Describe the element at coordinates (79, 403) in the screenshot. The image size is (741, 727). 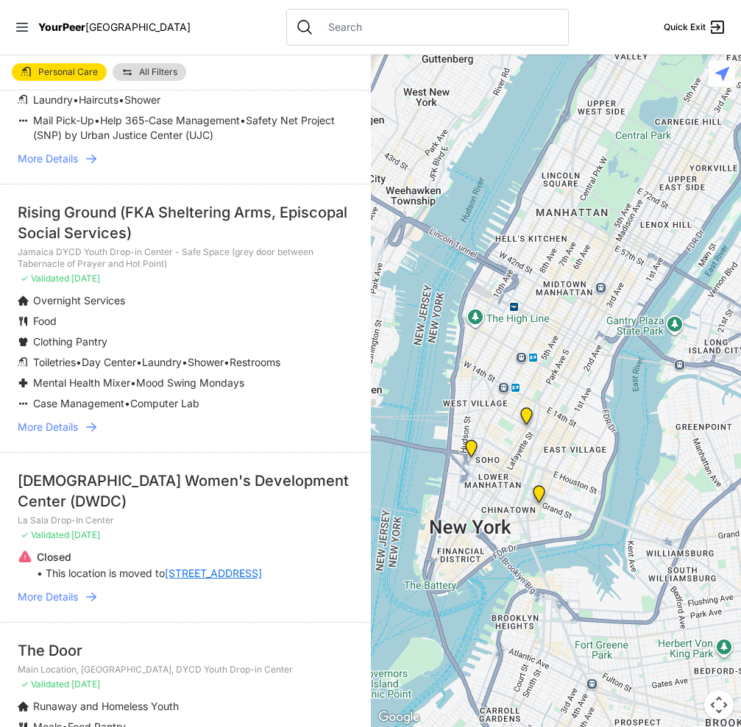
I see `span: Case Management` at that location.